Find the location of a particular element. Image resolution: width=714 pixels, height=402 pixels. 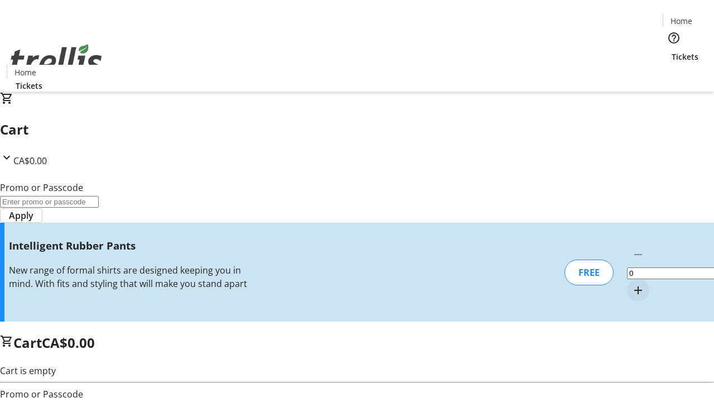

h3: Intelligent Rubber Pants is located at coordinates (131, 245).